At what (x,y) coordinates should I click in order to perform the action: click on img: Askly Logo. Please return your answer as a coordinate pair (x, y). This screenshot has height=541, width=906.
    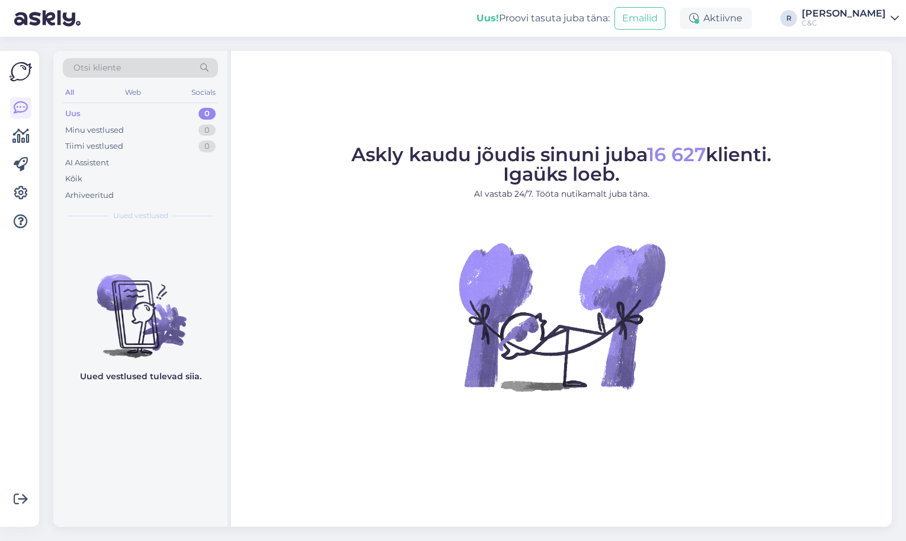
    Looking at the image, I should click on (21, 72).